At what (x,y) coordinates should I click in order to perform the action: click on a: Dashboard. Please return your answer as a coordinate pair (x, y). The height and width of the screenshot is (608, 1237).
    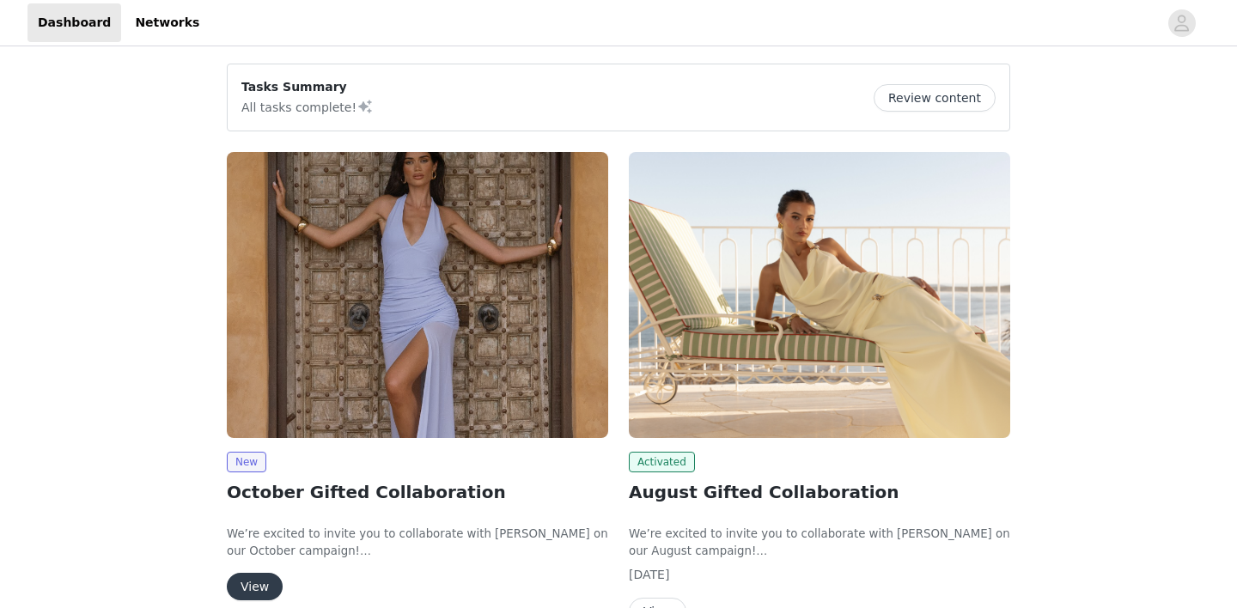
    Looking at the image, I should click on (74, 22).